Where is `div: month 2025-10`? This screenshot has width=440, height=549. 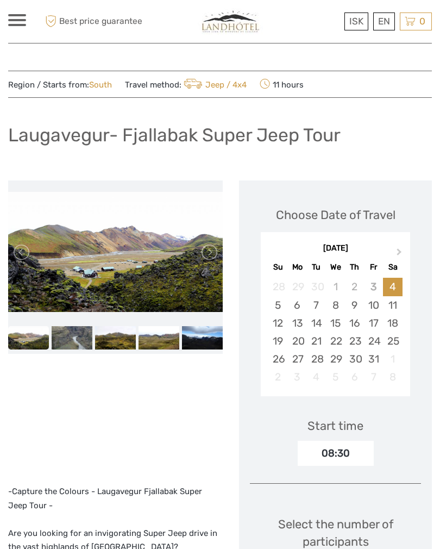
div: month 2025-10 is located at coordinates (335, 331).